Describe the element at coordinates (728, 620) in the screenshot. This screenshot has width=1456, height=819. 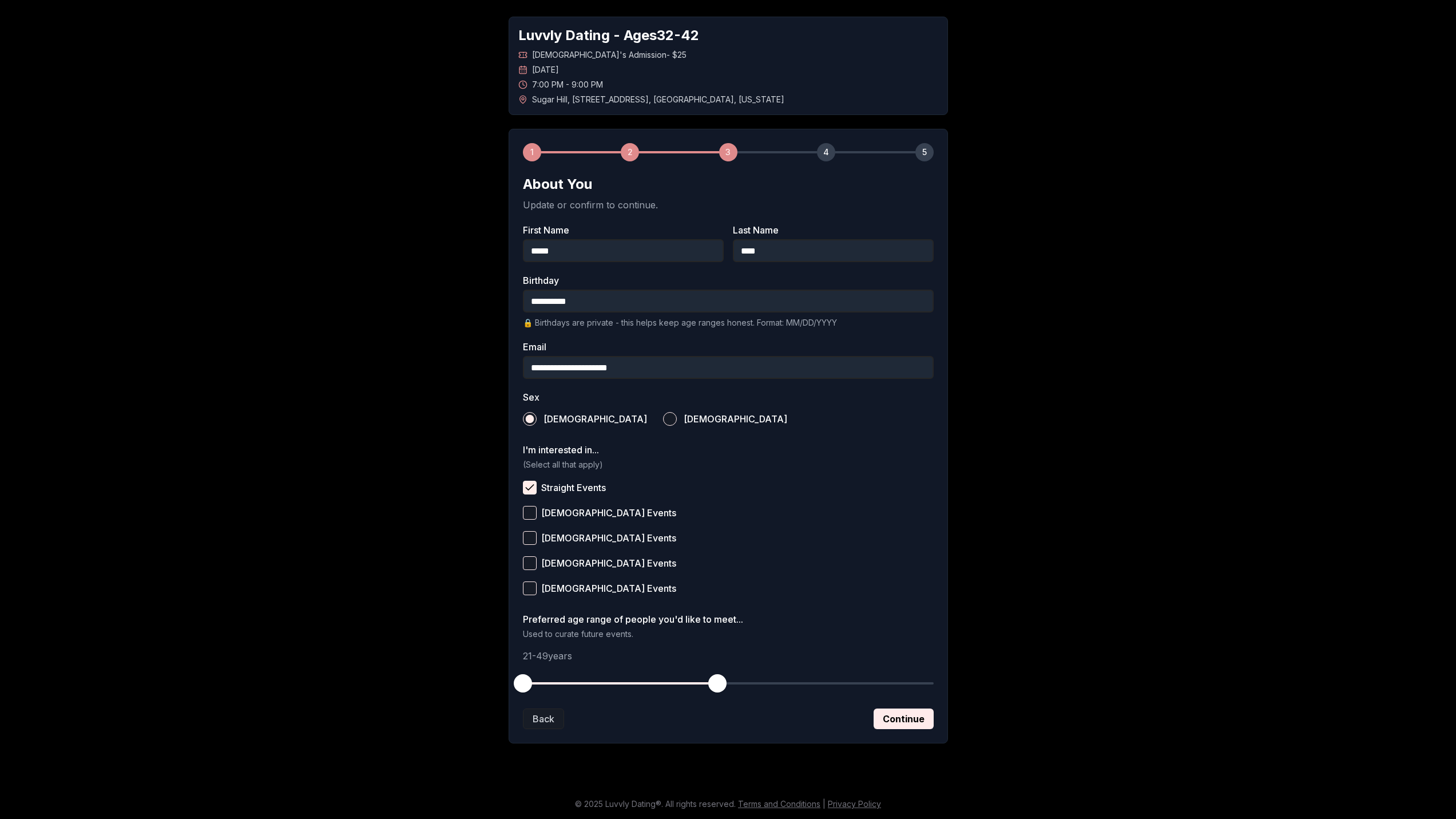
I see `label: Preferred age range of people you'd like to meet...` at that location.